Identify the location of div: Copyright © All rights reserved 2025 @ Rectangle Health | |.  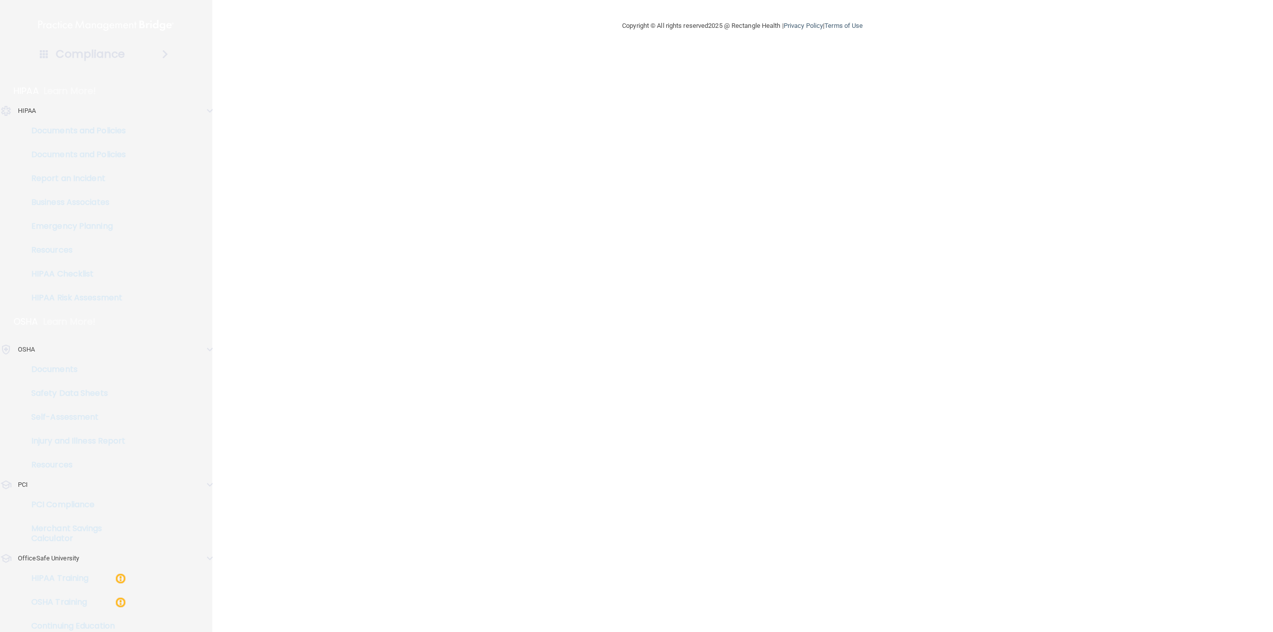
(742, 26).